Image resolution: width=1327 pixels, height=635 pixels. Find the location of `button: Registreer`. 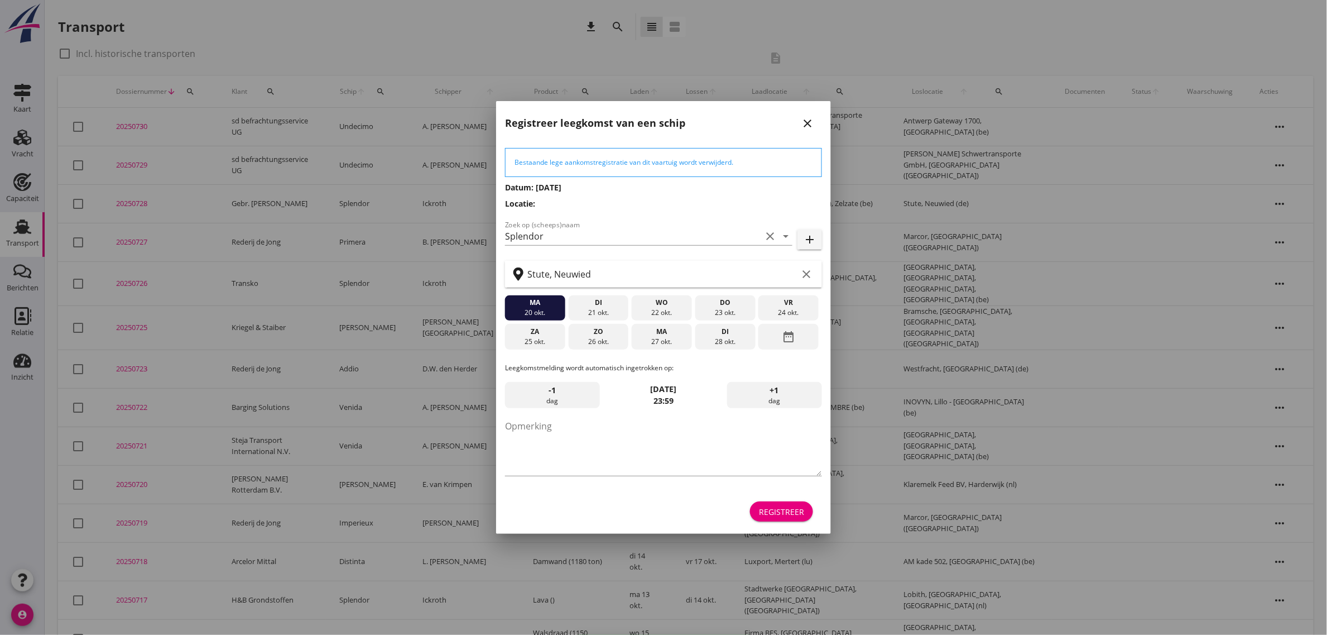

button: Registreer is located at coordinates (781, 511).